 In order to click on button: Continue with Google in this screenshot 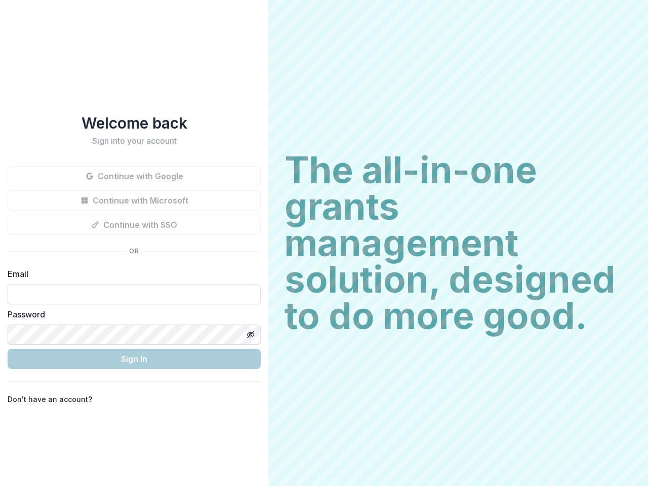, I will do `click(134, 176)`.